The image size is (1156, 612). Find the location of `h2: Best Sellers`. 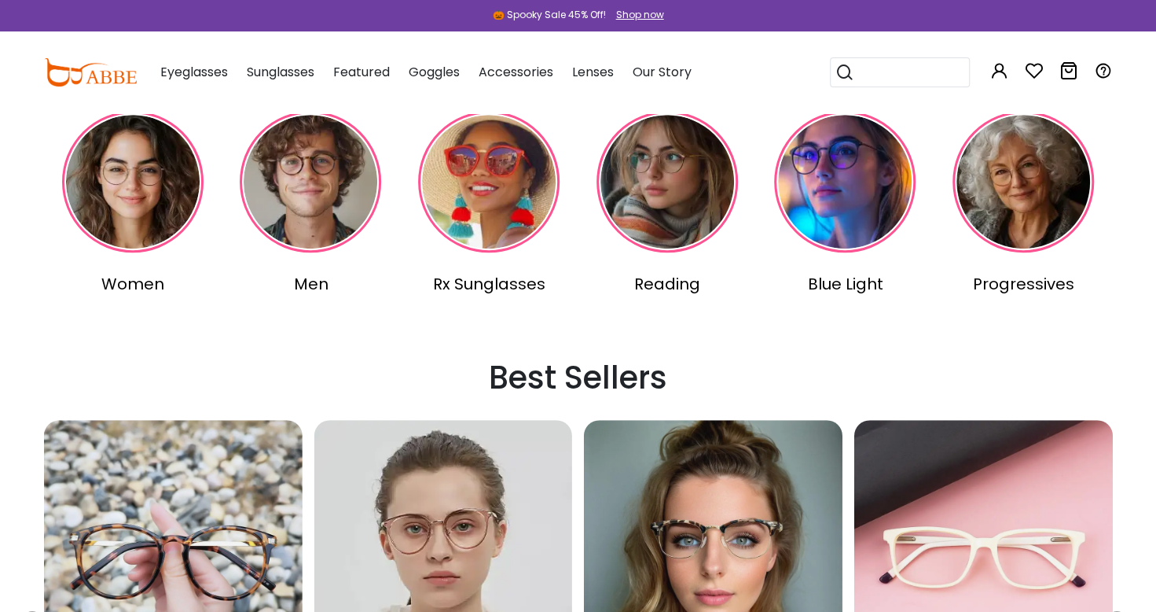

h2: Best Sellers is located at coordinates (579, 377).